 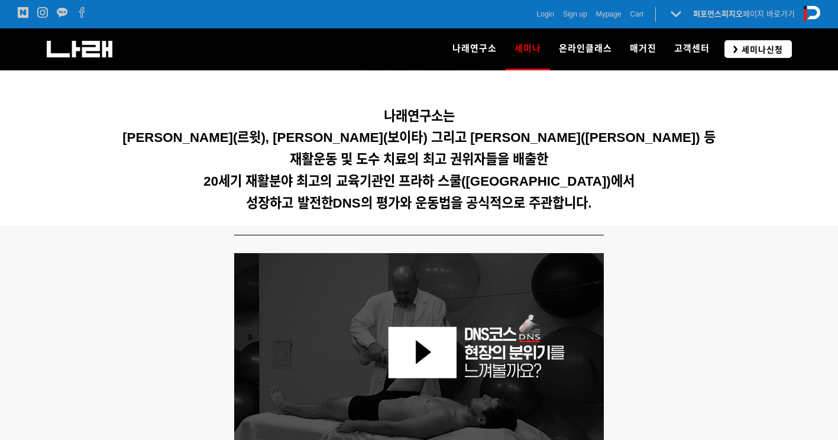 What do you see at coordinates (462, 203) in the screenshot?
I see `span: DNS의 평가와 운동법을 공식적으로 주관합니다.` at bounding box center [462, 203].